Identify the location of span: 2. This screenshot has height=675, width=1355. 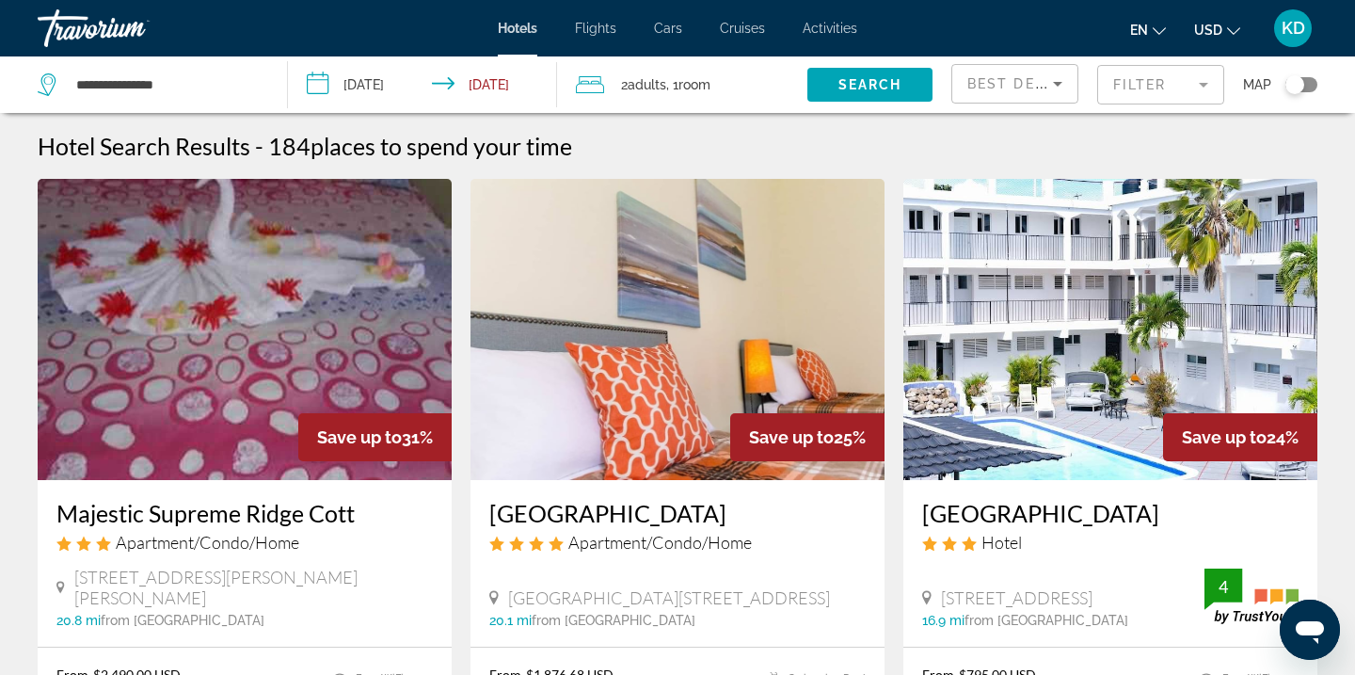
(644, 85).